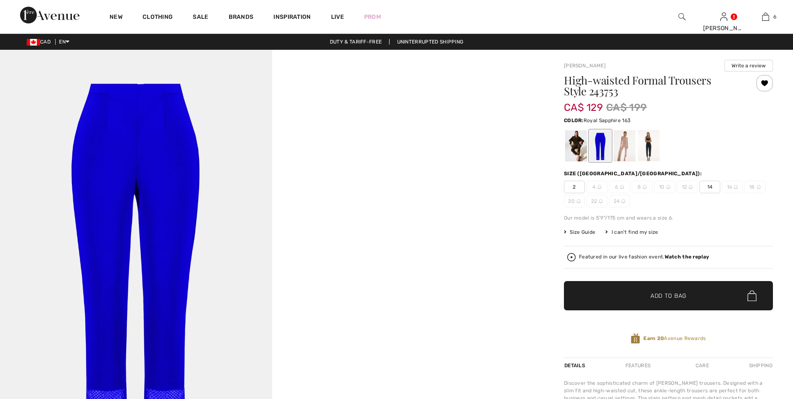  I want to click on span: Inspiration, so click(292, 18).